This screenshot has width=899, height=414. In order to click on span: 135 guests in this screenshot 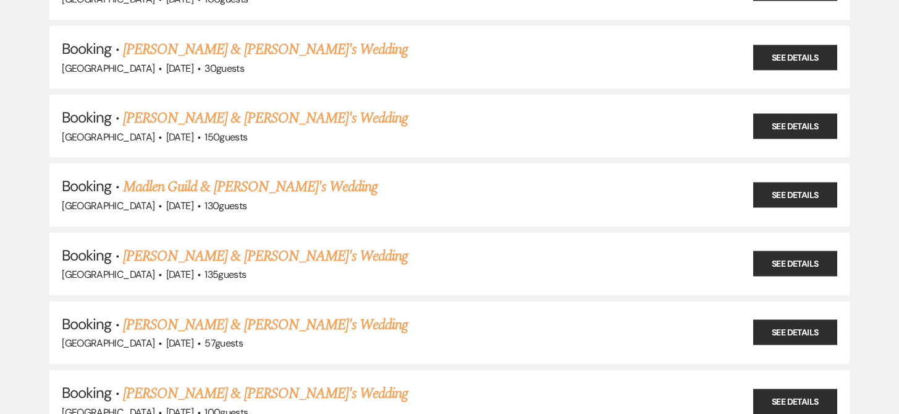, I will do `click(225, 274)`.